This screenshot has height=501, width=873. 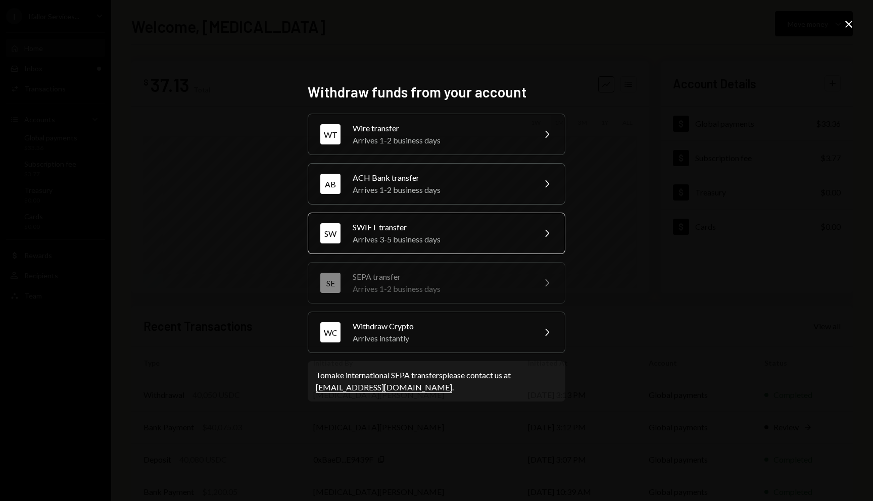 What do you see at coordinates (331, 333) in the screenshot?
I see `div: WC` at bounding box center [331, 333].